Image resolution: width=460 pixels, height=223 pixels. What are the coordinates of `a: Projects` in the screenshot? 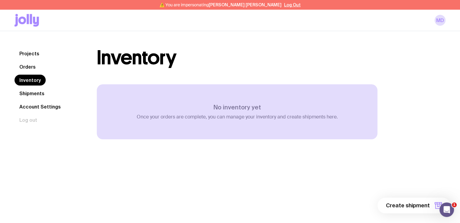 It's located at (29, 54).